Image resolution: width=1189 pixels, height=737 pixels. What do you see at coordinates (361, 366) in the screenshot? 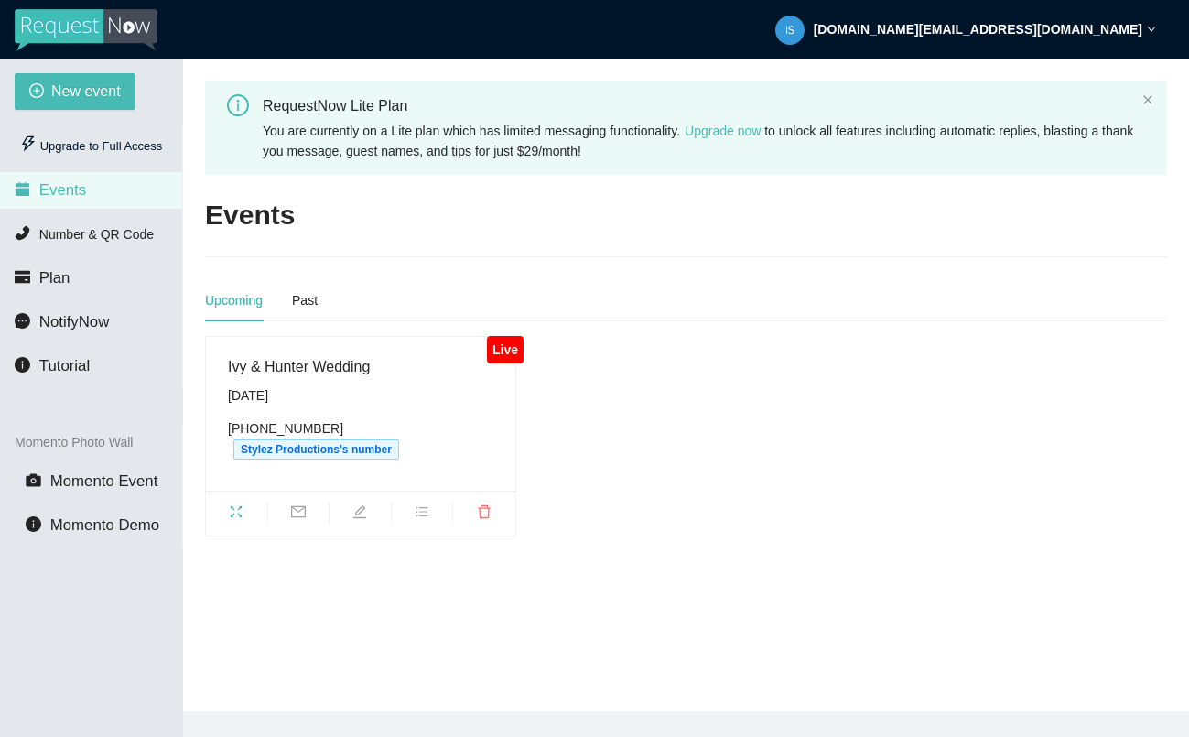
I see `div: Ivy & Hunter Wedding` at bounding box center [361, 366].